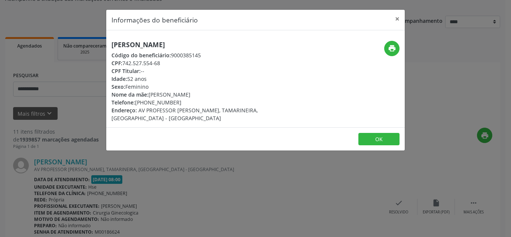  Describe the element at coordinates (119, 79) in the screenshot. I see `span: Idade:` at that location.